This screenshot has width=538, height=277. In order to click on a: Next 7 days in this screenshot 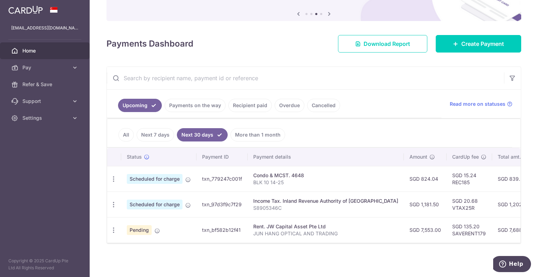, I will do `click(155, 135)`.